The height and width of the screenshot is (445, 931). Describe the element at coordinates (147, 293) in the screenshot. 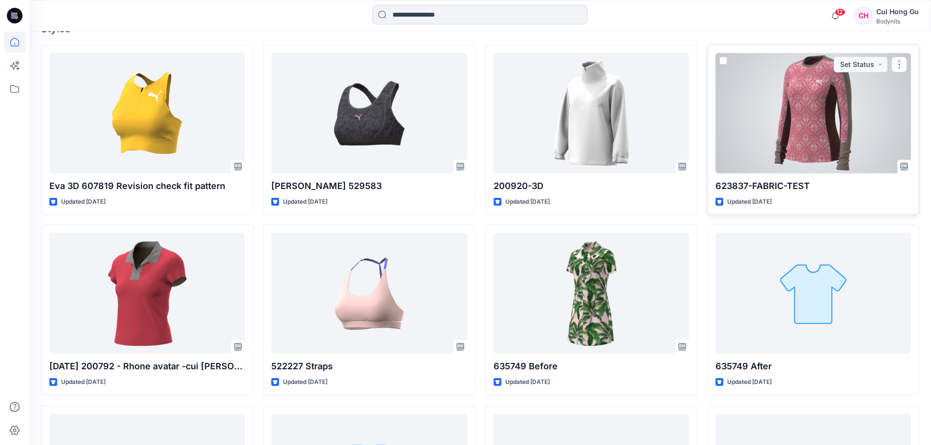

I see `a: 30 June 200792 - Rhone avatar -cui hong` at that location.